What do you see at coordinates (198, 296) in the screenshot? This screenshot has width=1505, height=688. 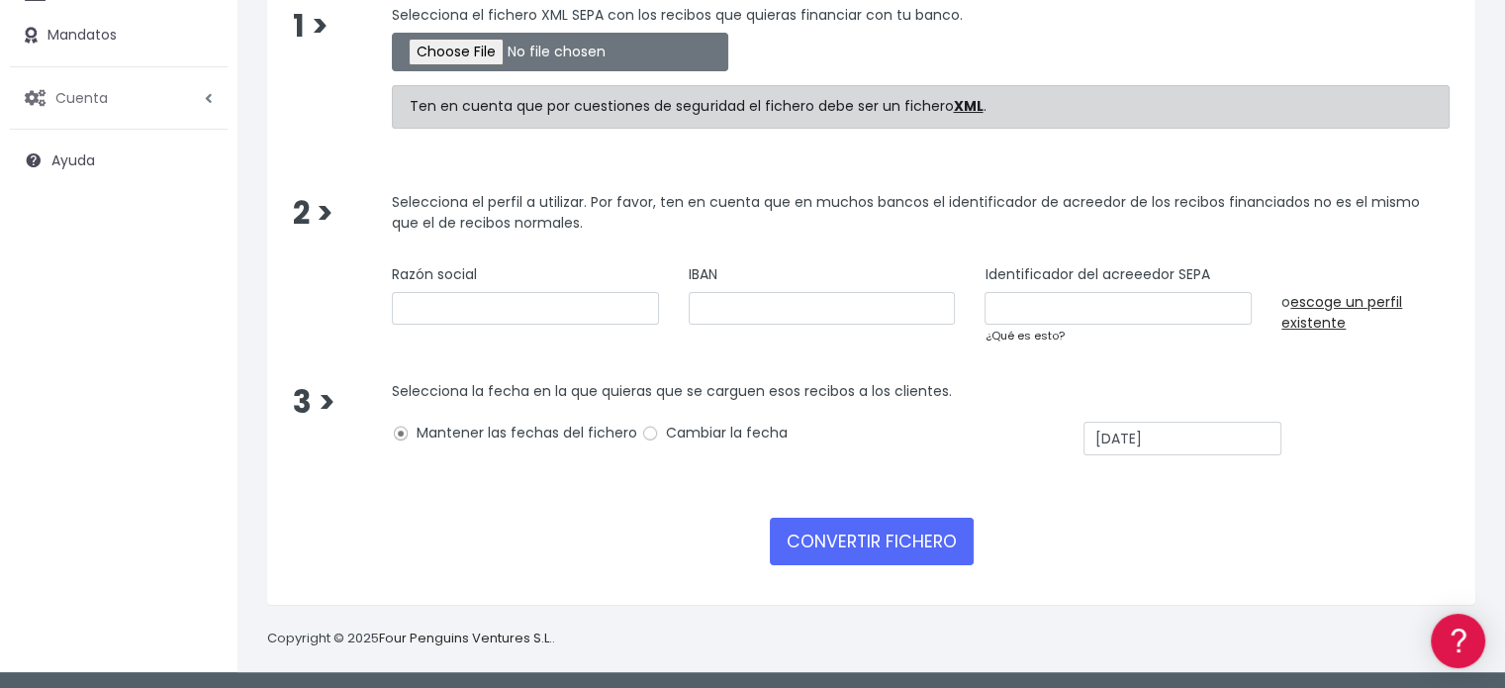 I see `a: Problemas habituales` at bounding box center [198, 296].